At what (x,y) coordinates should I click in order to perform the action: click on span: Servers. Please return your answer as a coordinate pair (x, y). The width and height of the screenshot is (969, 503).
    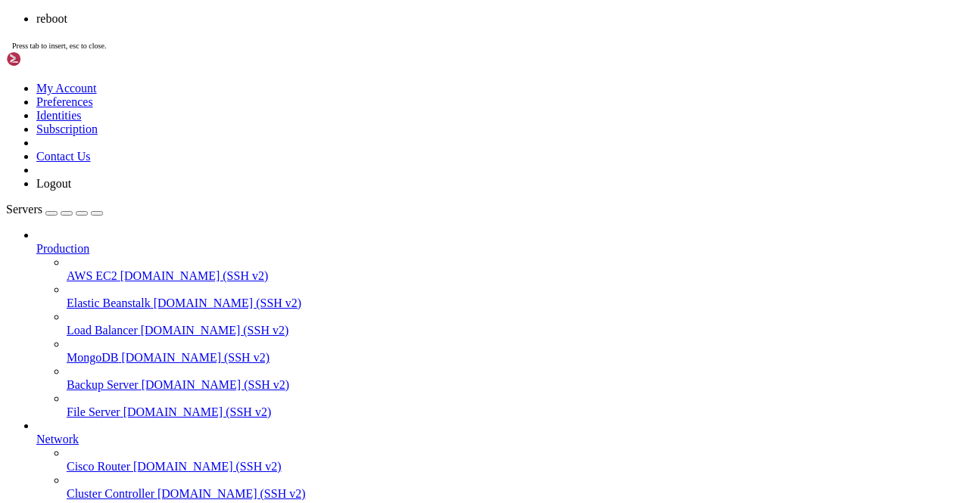
    Looking at the image, I should click on (24, 209).